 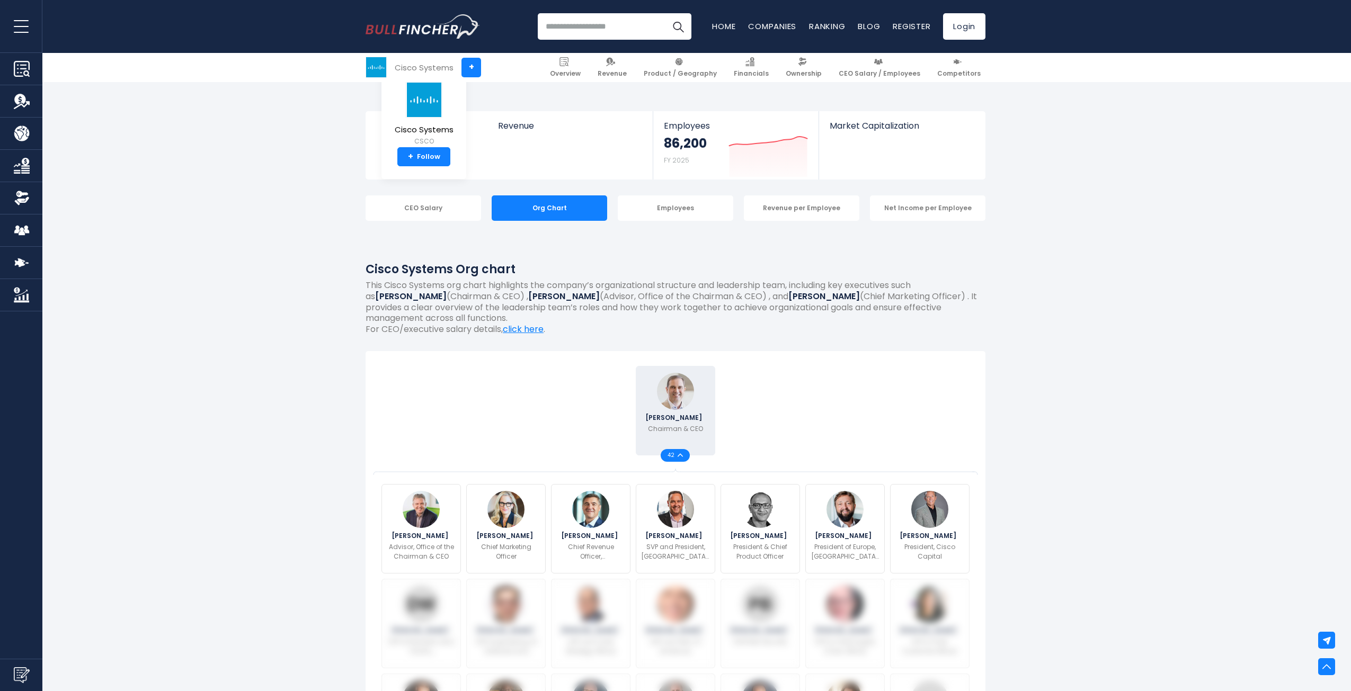 What do you see at coordinates (675, 647) in the screenshot?
I see `p: SVP and GM, CX Americas` at bounding box center [675, 647].